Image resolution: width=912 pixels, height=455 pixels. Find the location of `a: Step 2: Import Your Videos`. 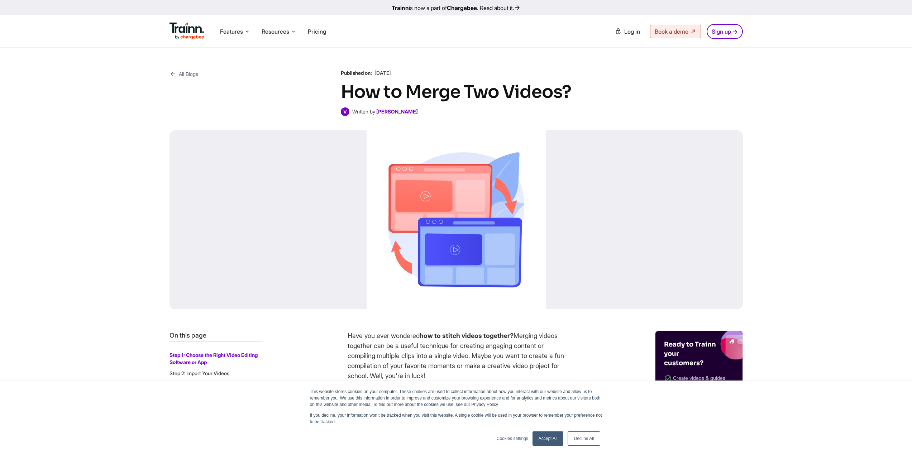

a: Step 2: Import Your Videos is located at coordinates (199, 373).